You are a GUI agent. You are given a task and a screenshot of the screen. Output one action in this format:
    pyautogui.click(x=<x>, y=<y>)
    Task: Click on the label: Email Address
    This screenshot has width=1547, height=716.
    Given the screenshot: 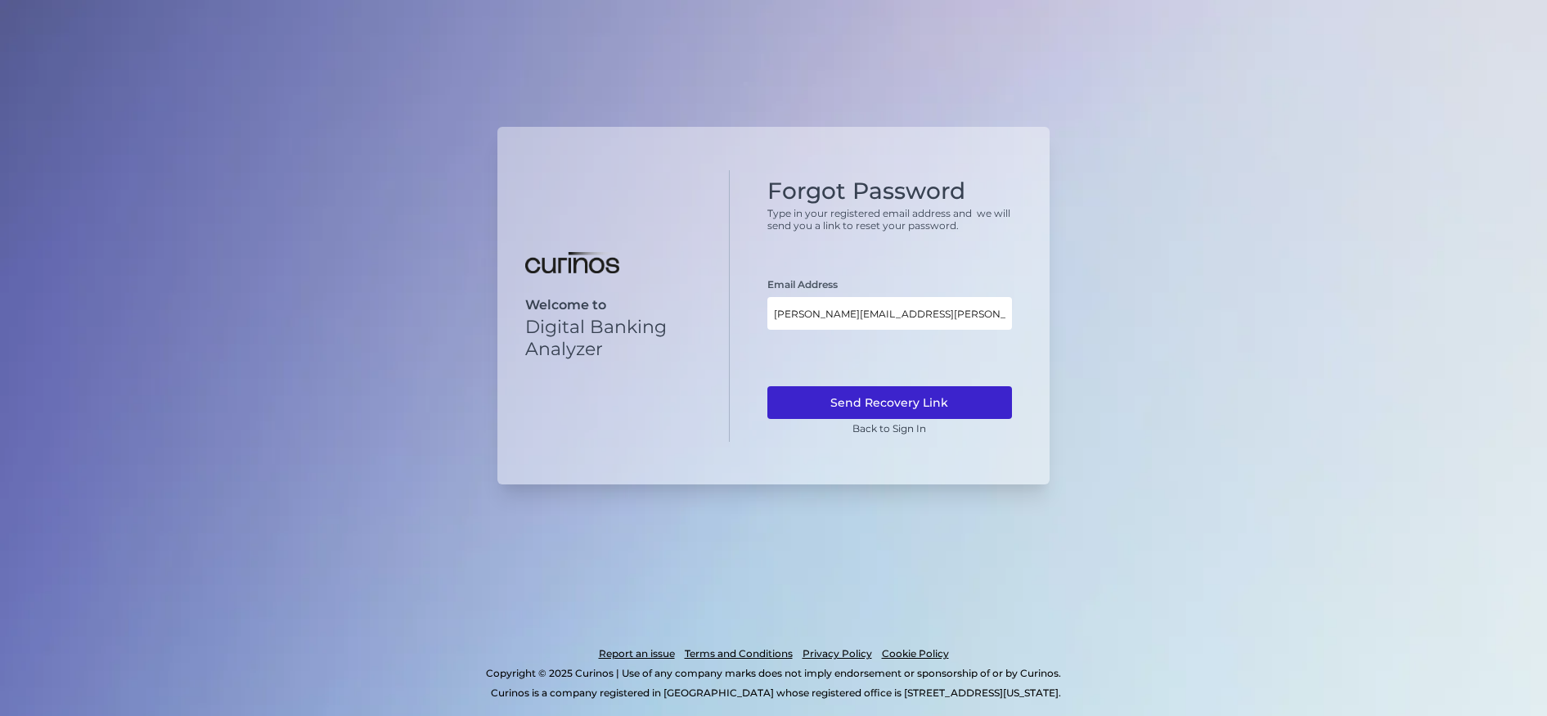 What is the action you would take?
    pyautogui.click(x=803, y=284)
    